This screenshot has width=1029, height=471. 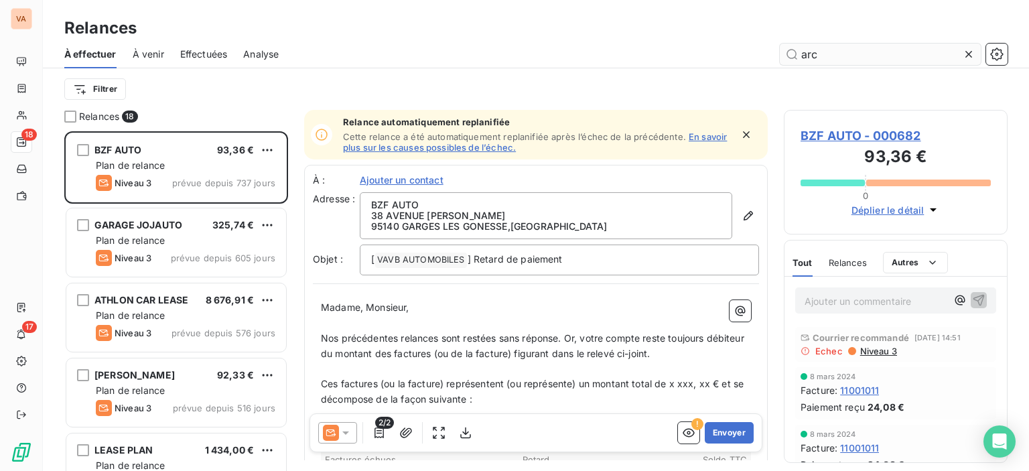 What do you see at coordinates (394, 460) in the screenshot?
I see `th: Factures échues` at bounding box center [394, 460].